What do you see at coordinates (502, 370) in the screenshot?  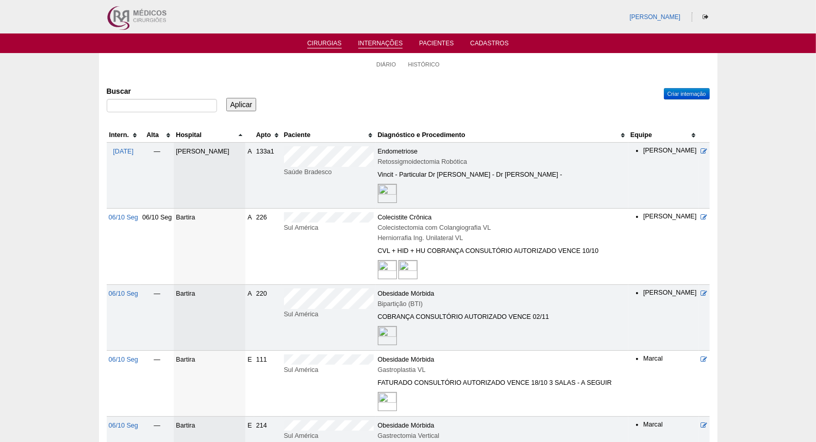 I see `div: Gastroplastia VL` at bounding box center [502, 370].